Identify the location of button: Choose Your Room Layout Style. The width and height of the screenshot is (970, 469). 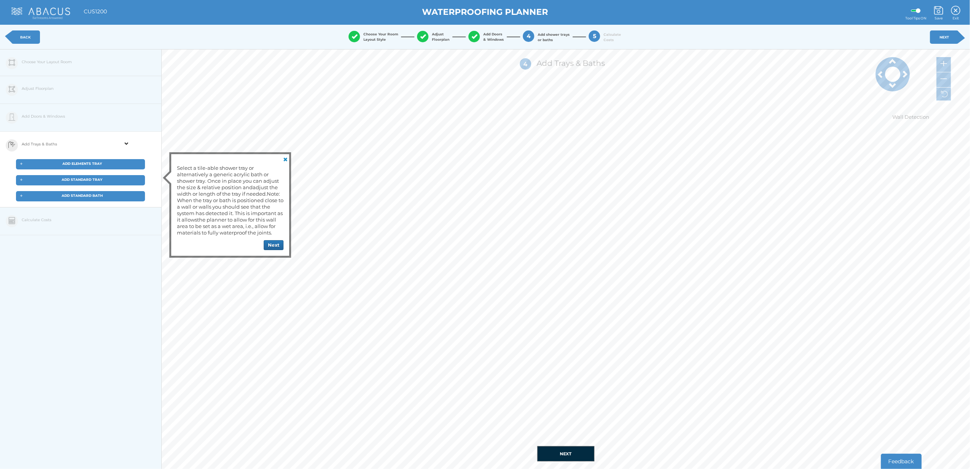
(373, 37).